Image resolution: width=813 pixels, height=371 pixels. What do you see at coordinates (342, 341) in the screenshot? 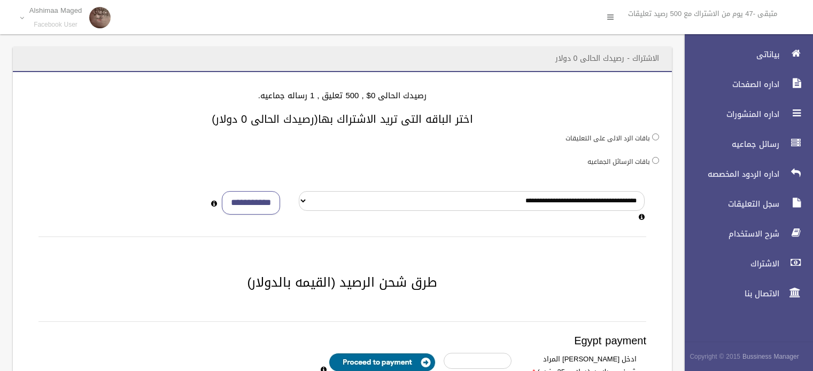
I see `h3: Egypt payment` at bounding box center [342, 341].